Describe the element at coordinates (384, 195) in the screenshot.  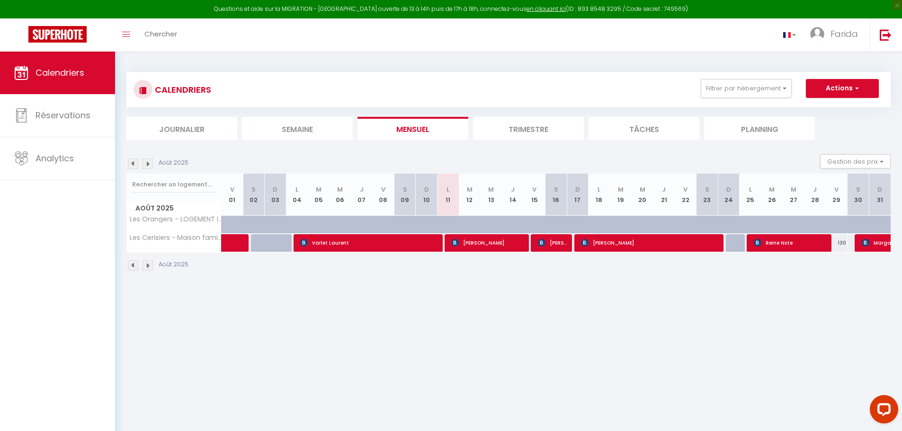
I see `th: 08` at that location.